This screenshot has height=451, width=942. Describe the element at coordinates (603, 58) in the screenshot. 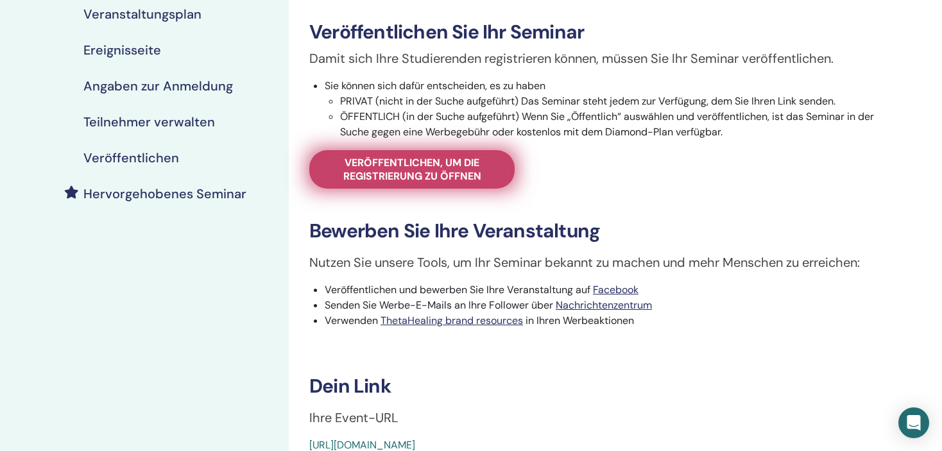

I see `p: Damit sich Ihre Studierenden registrieren können, müssen Sie Ihr Seminar veröffentlichen.` at that location.